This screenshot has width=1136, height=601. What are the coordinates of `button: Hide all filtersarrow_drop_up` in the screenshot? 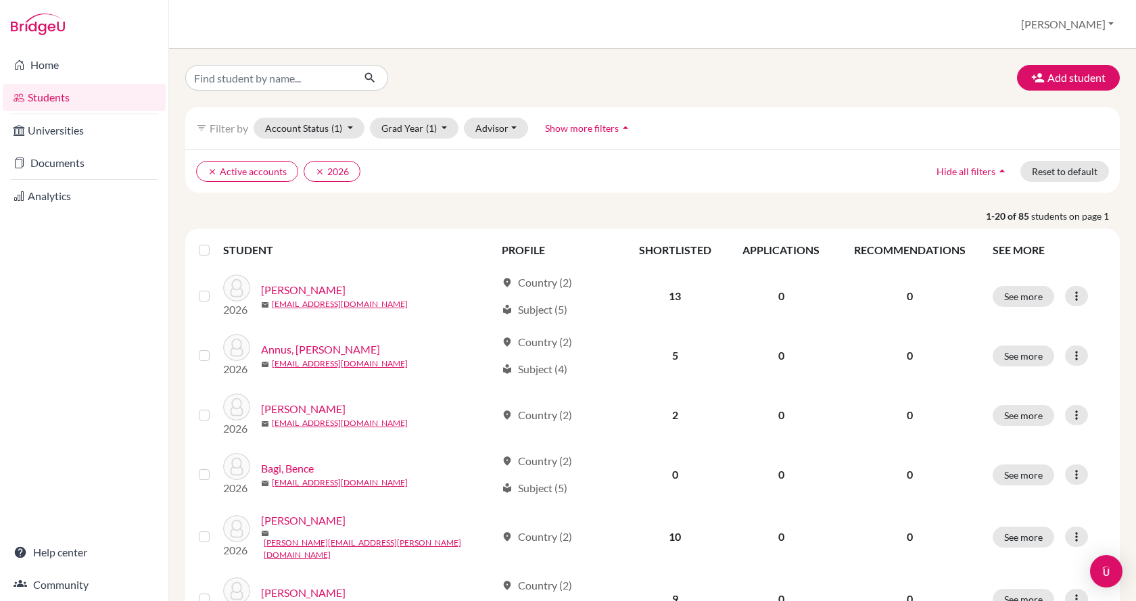 It's located at (973, 171).